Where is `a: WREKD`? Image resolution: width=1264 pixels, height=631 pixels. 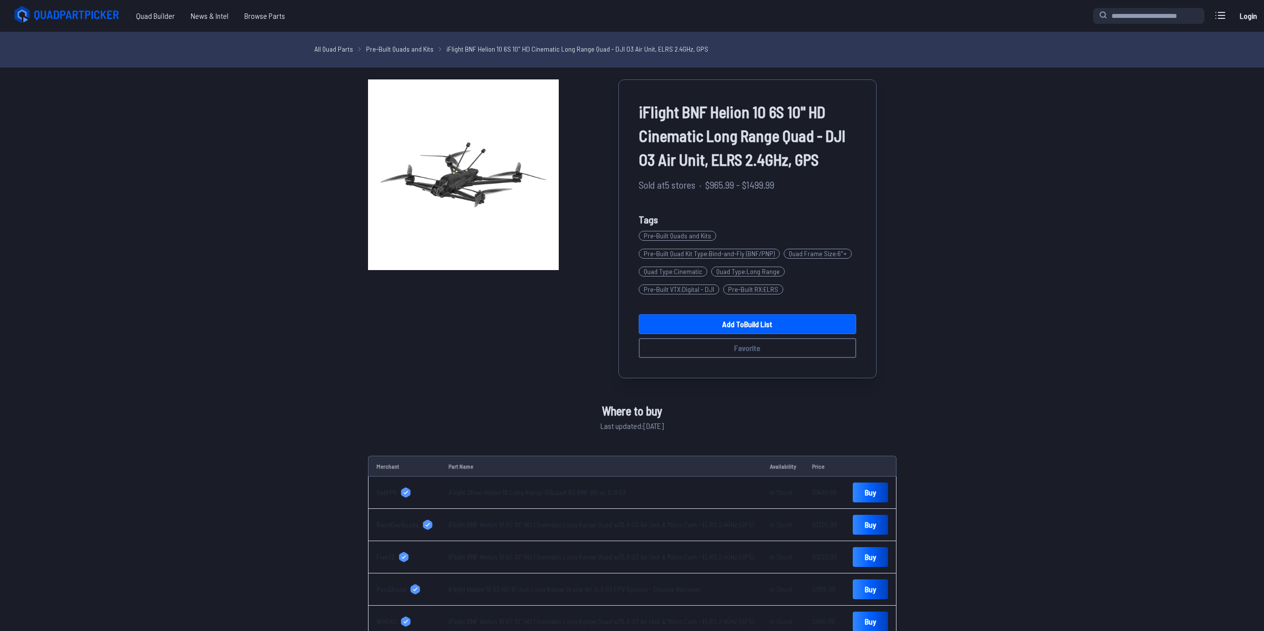
a: WREKD is located at coordinates (404, 622).